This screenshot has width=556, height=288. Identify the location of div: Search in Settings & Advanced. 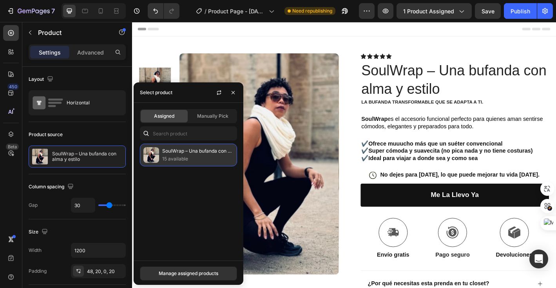
(189, 133).